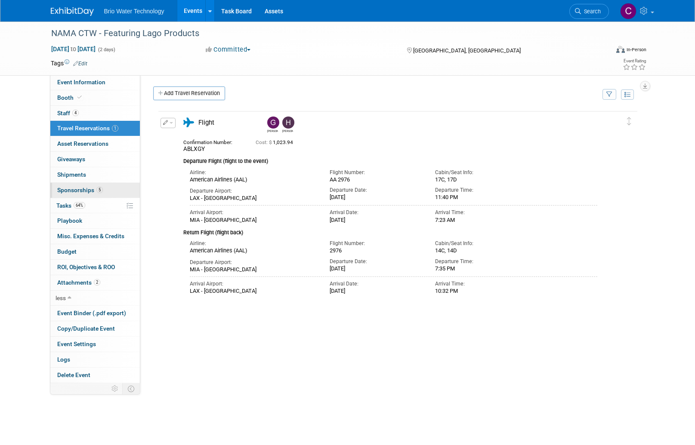 The width and height of the screenshot is (695, 445). I want to click on span: (2 days), so click(106, 49).